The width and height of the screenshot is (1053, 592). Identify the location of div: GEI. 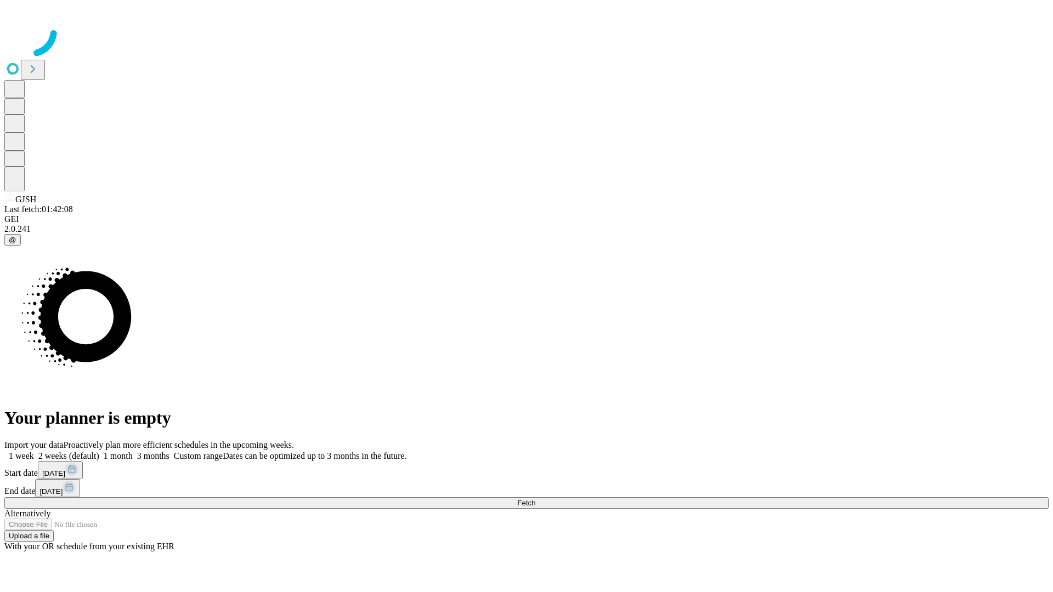
(526, 219).